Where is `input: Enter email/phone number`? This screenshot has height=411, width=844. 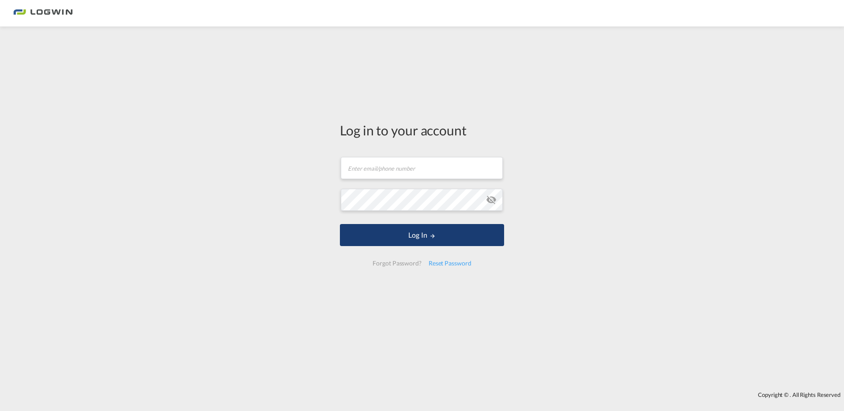 input: Enter email/phone number is located at coordinates (421, 168).